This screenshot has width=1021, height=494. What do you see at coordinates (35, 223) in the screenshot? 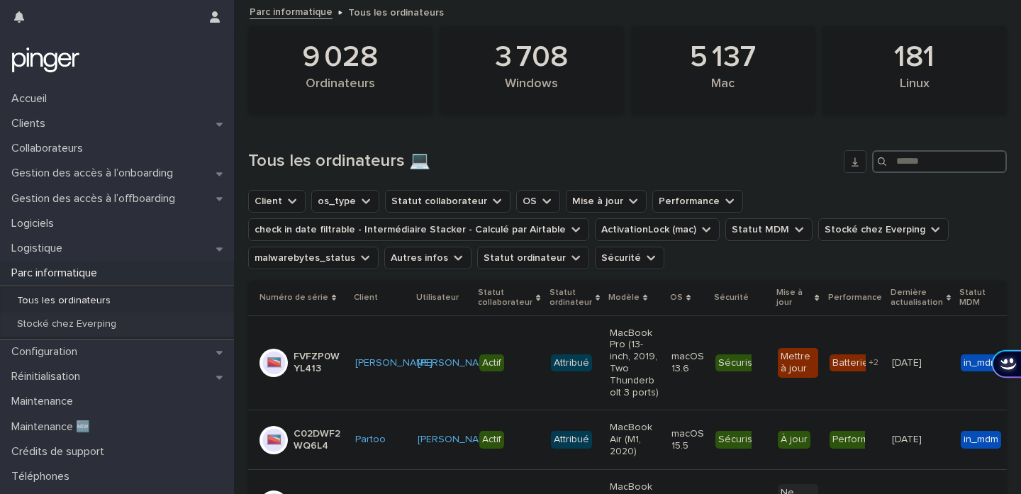
I see `p: Logiciels` at bounding box center [35, 223].